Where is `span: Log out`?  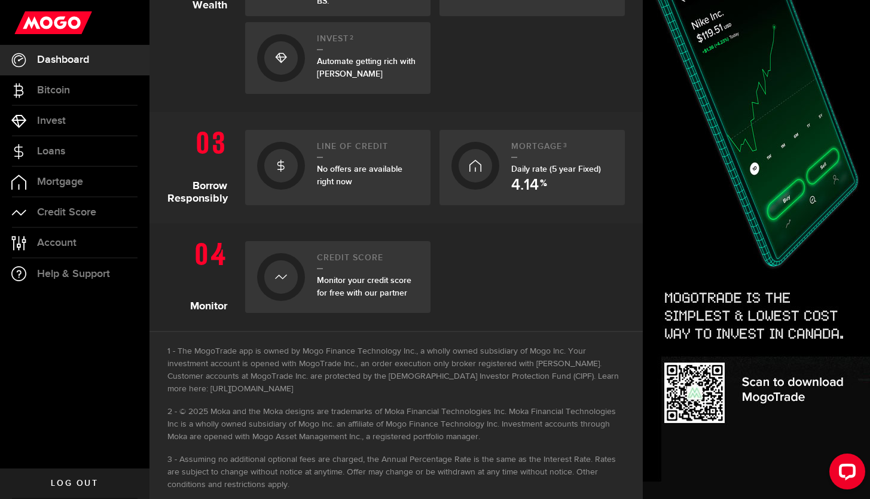 span: Log out is located at coordinates (74, 483).